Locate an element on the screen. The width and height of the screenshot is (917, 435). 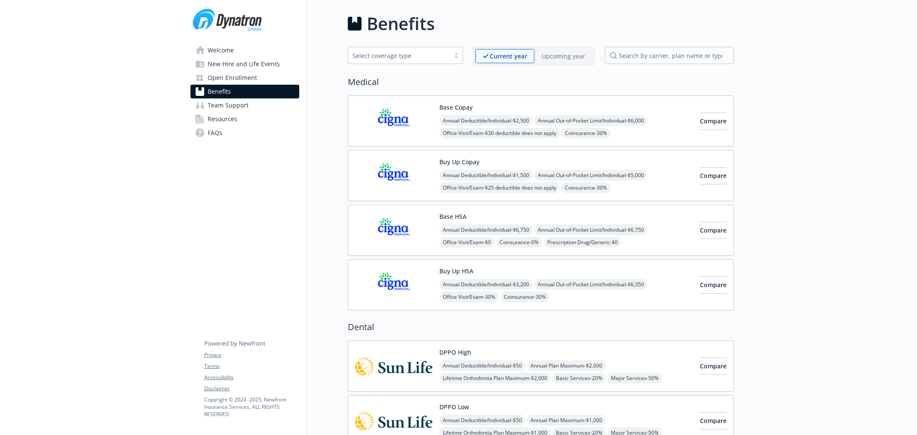
h2: Medical is located at coordinates (541, 82).